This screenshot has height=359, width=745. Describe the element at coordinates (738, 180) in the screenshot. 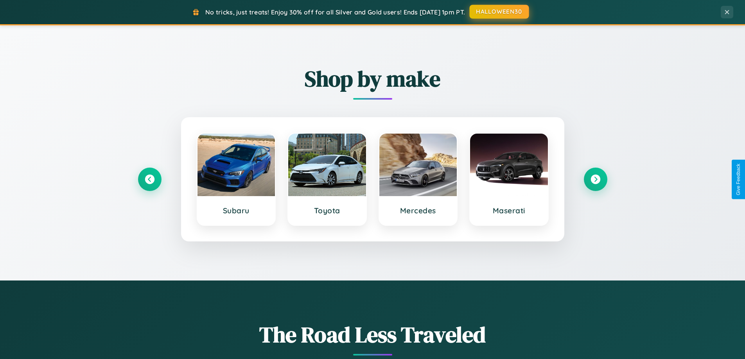

I see `div: Give Feedback` at that location.